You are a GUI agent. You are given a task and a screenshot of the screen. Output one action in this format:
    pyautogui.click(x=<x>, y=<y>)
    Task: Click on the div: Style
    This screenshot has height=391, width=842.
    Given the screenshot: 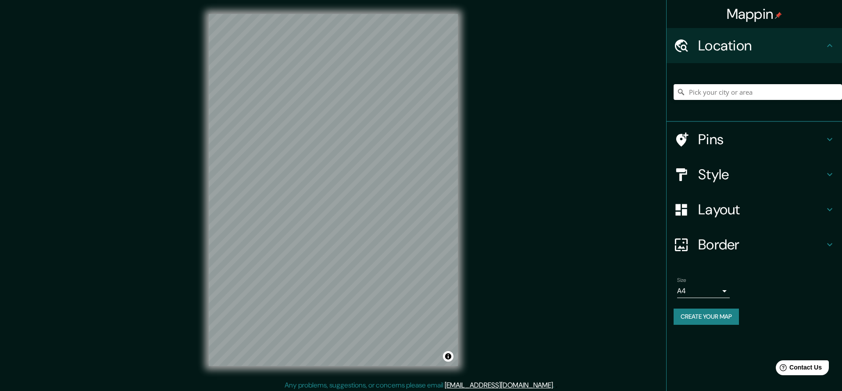 What is the action you would take?
    pyautogui.click(x=754, y=174)
    